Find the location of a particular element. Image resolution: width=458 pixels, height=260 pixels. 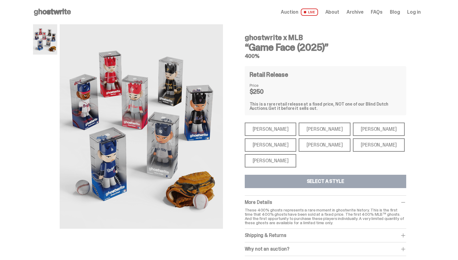

div: Select a Style is located at coordinates (325, 181).